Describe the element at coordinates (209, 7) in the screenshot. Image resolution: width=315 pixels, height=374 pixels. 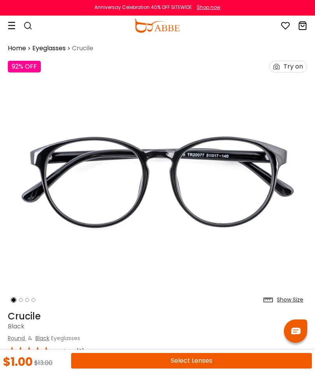
I see `div: Shop now` at that location.